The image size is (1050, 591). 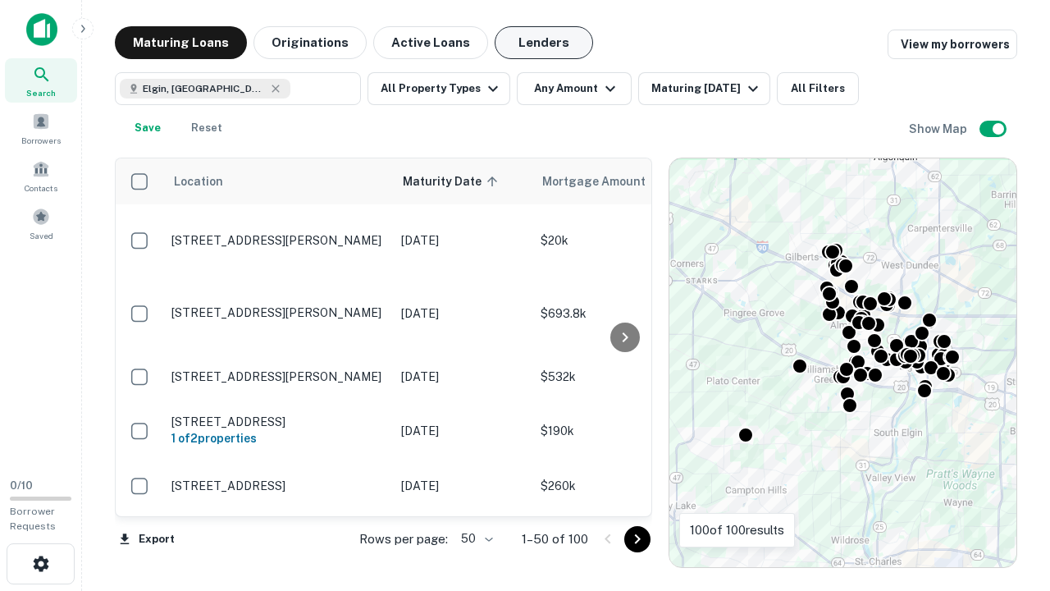 I want to click on h6: Show Map, so click(x=939, y=129).